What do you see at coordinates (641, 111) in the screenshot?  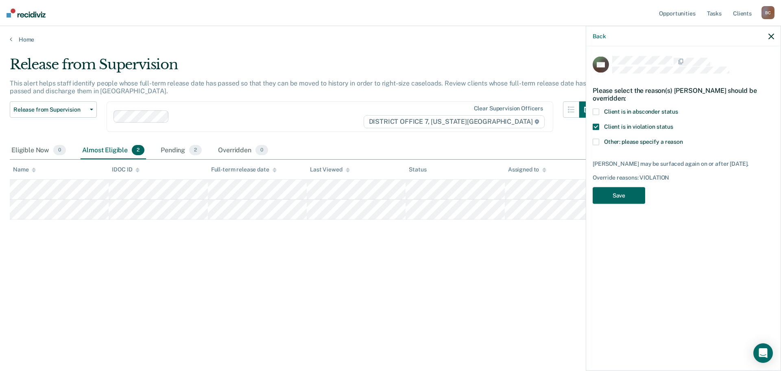 I see `span: Client is in absconder status` at bounding box center [641, 111].